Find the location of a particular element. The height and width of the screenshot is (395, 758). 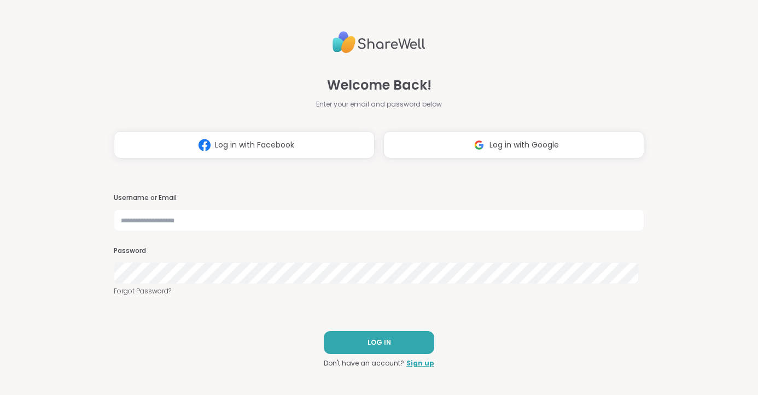

img: ShareWell Logo is located at coordinates (379, 42).